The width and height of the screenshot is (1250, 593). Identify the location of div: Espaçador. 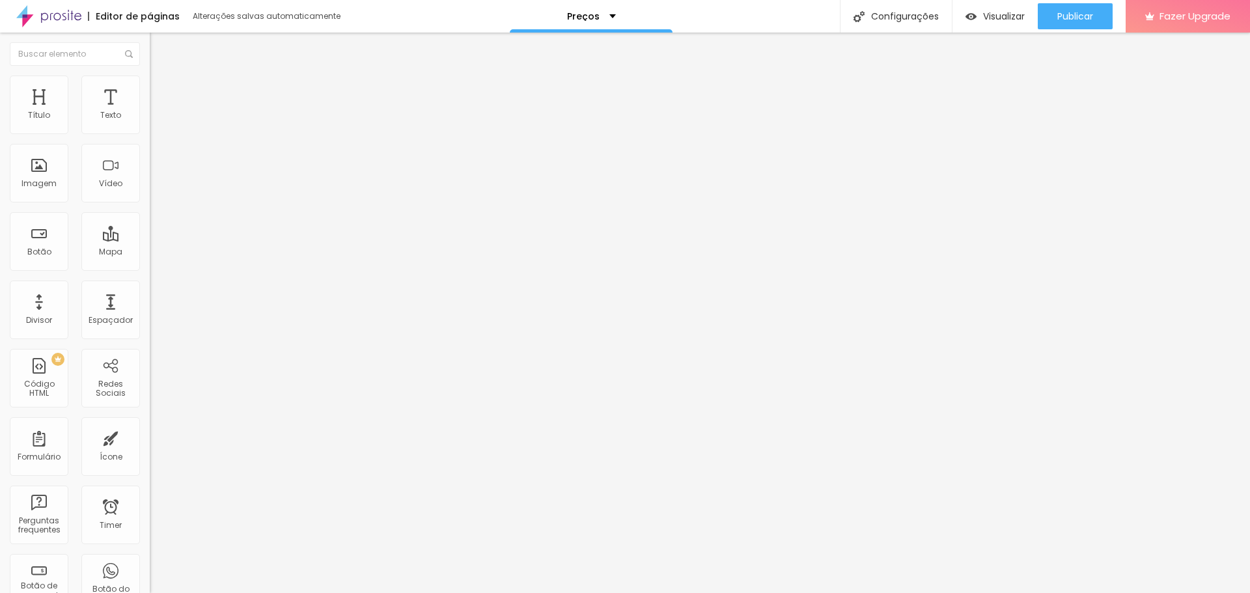
(111, 320).